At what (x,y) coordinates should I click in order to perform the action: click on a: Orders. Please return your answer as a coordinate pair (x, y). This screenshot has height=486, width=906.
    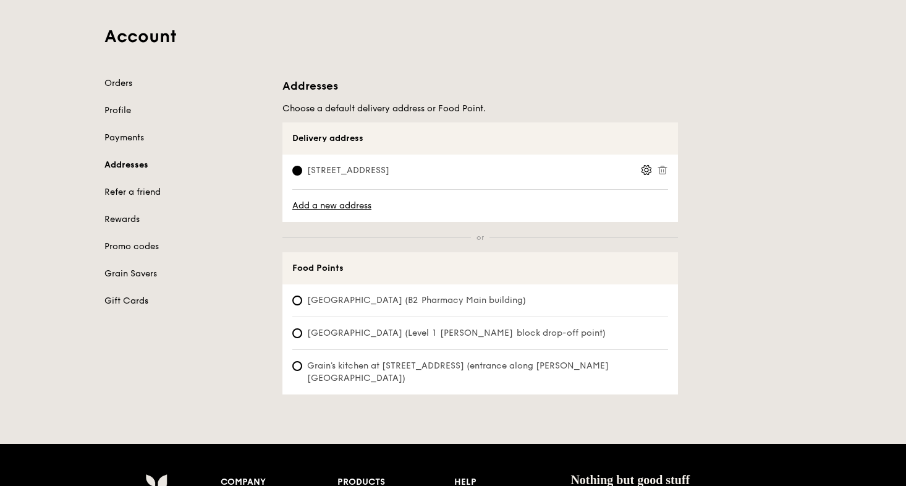
    Looking at the image, I should click on (186, 83).